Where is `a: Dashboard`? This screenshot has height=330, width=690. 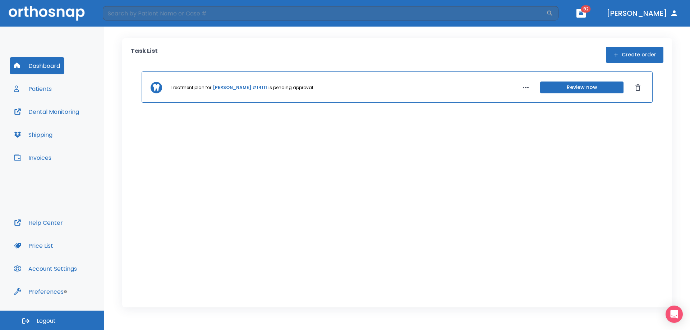 a: Dashboard is located at coordinates (37, 66).